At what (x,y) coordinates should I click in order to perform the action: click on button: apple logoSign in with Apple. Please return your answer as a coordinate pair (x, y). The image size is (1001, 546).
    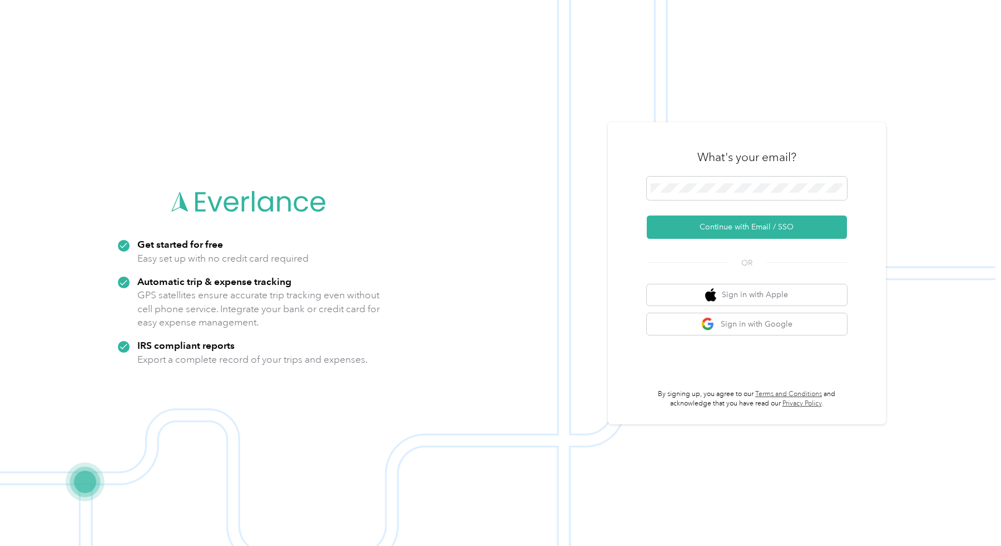
    Looking at the image, I should click on (746, 295).